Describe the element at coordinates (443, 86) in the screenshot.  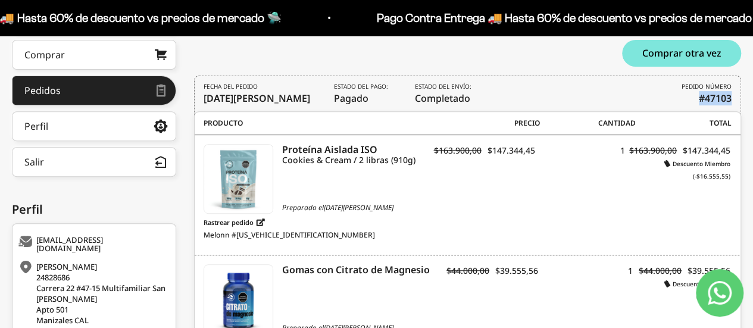
I see `i: Estado del envío:` at that location.